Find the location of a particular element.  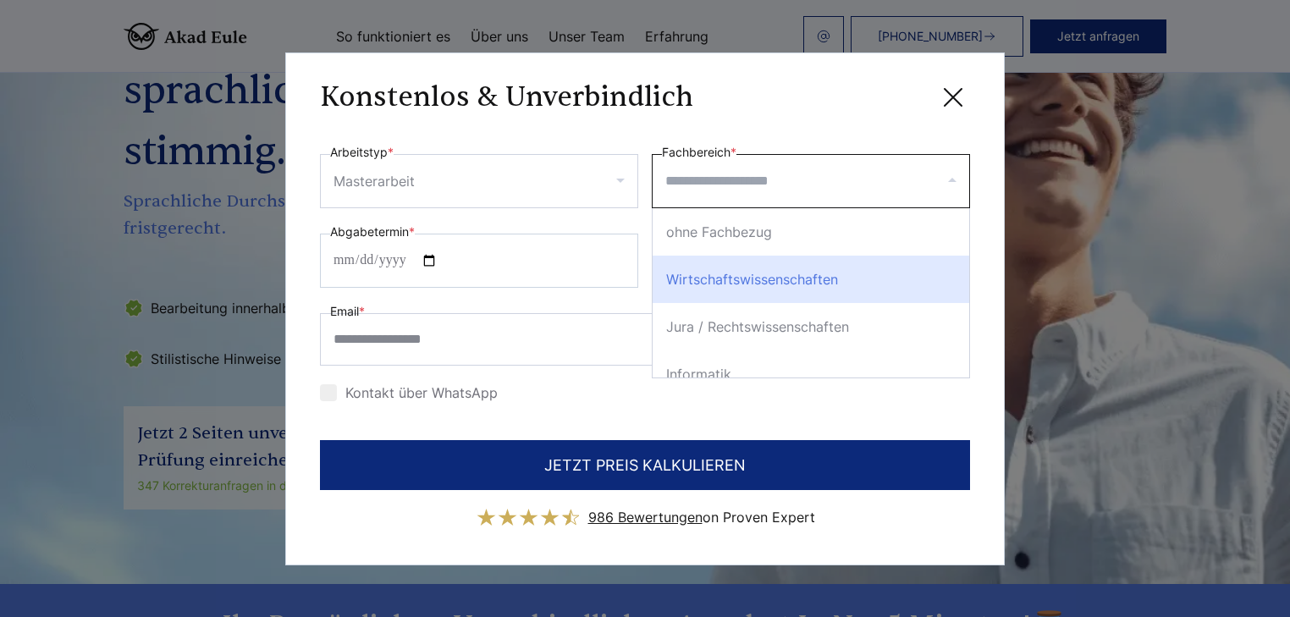

button: JETZT PREIS KALKULIEREN is located at coordinates (645, 465).